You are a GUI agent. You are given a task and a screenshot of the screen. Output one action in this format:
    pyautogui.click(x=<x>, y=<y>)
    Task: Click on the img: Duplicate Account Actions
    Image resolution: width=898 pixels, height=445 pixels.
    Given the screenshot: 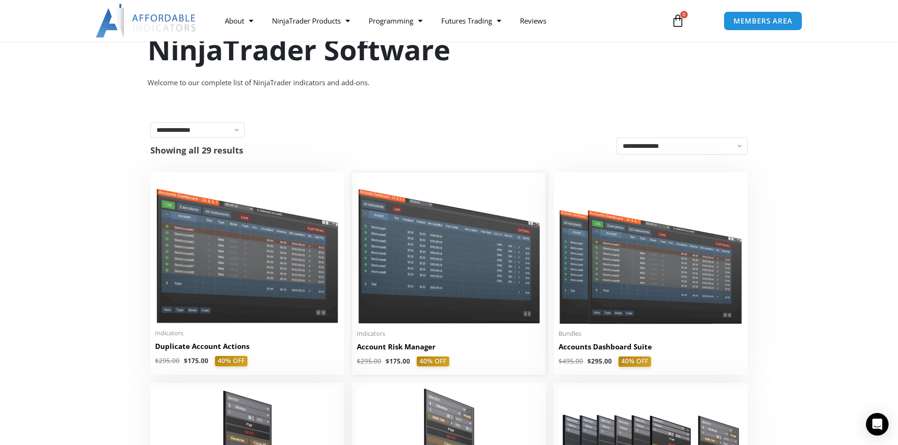 What is the action you would take?
    pyautogui.click(x=247, y=250)
    